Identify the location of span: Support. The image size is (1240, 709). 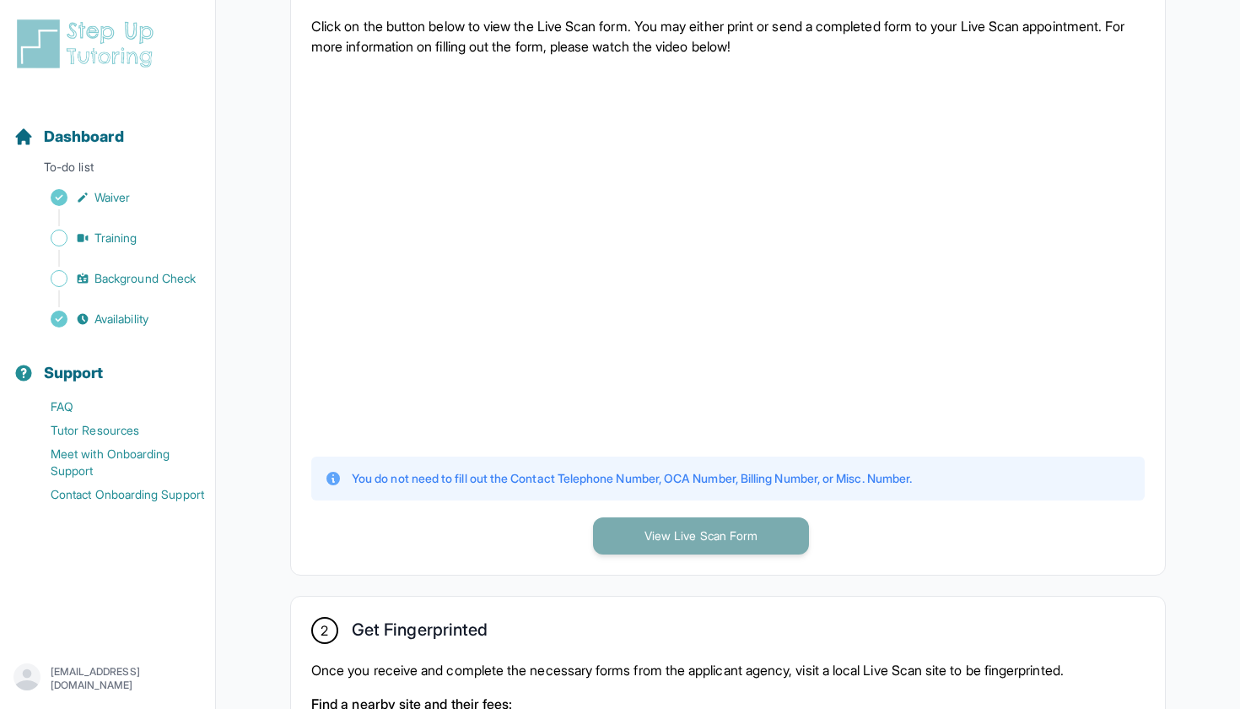
(73, 373).